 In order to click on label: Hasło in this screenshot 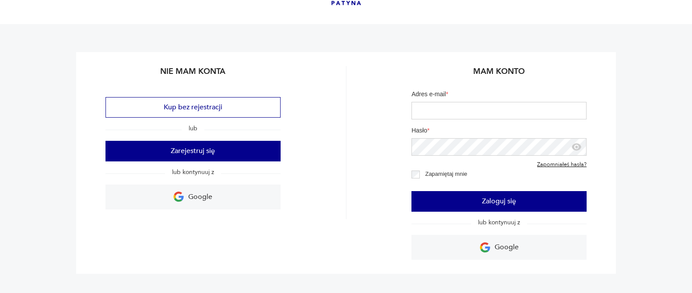, I will do `click(499, 132)`.